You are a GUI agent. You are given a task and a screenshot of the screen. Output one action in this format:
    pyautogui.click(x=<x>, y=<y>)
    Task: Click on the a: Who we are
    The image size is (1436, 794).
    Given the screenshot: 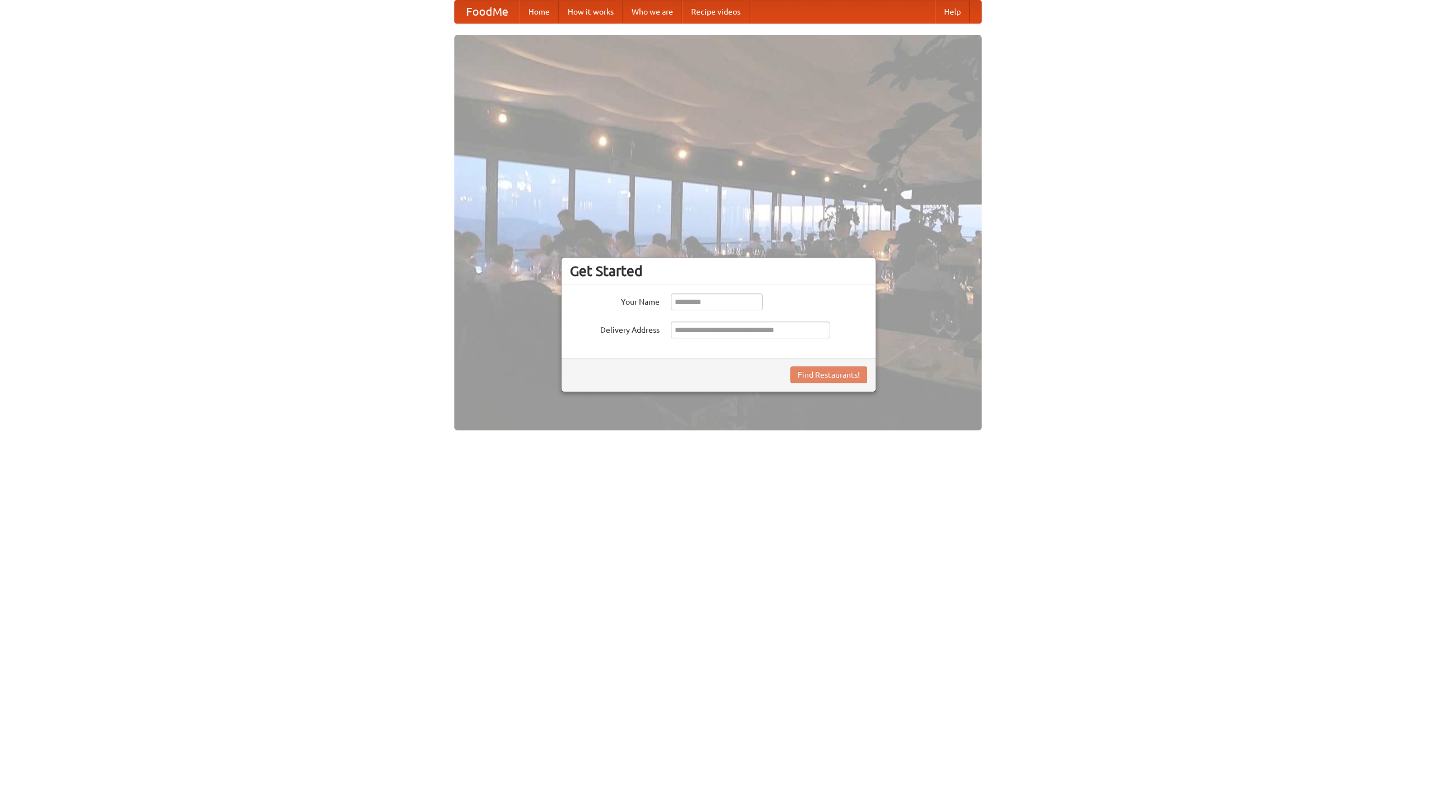 What is the action you would take?
    pyautogui.click(x=653, y=12)
    